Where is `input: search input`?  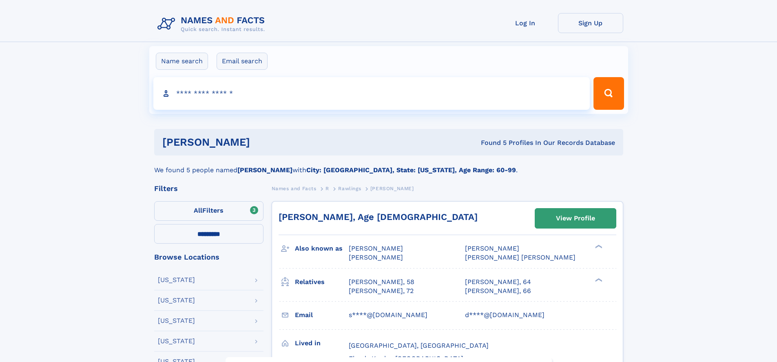
input: search input is located at coordinates (371, 93).